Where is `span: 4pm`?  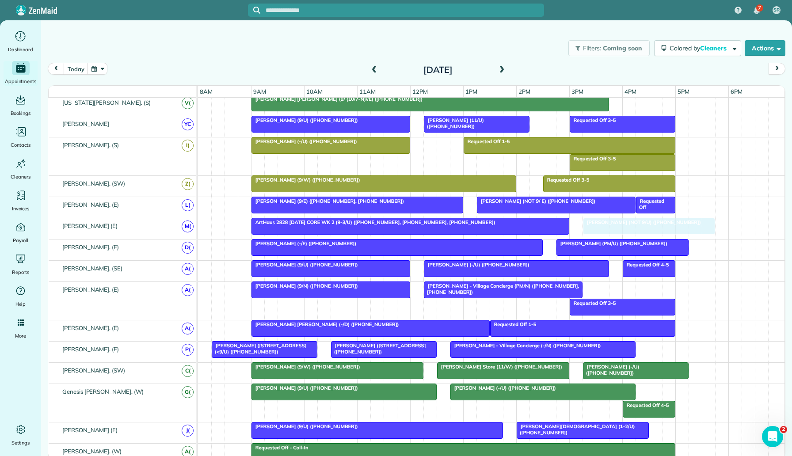 span: 4pm is located at coordinates (630, 91).